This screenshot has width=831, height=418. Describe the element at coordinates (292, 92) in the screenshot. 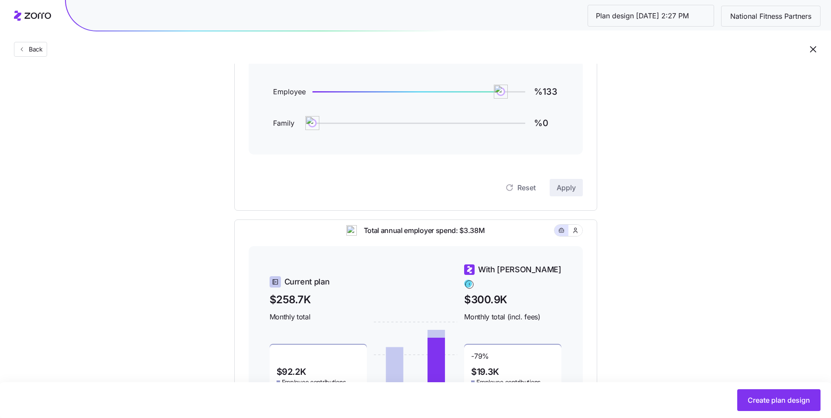

I see `span: Employee` at that location.